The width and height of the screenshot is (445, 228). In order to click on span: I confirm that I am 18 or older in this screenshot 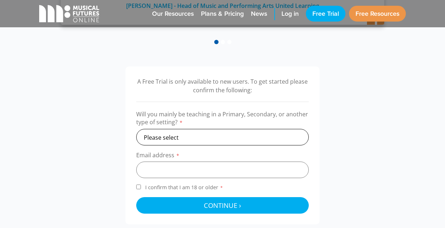, I will do `click(184, 187)`.